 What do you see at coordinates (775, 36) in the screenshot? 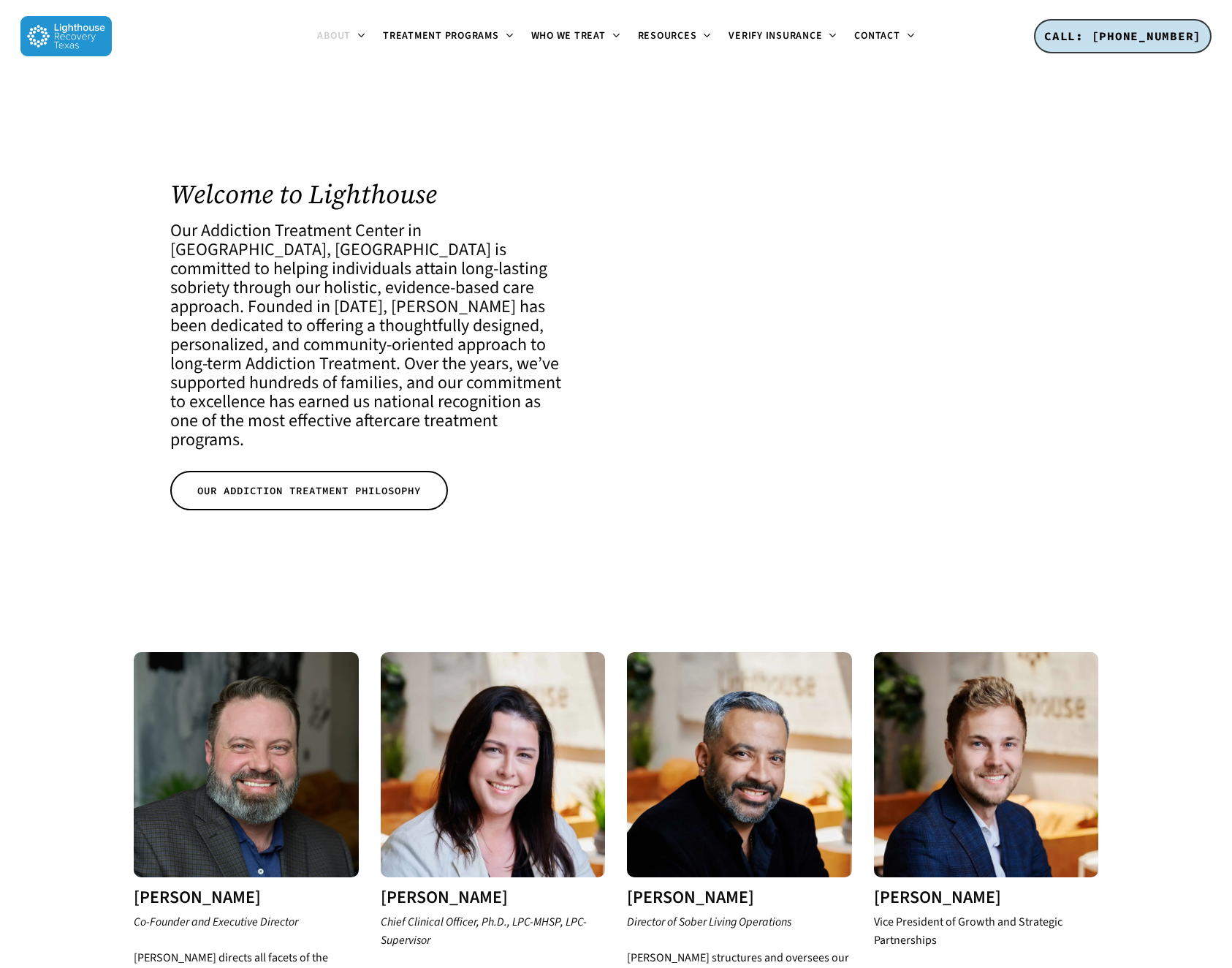
I see `span: Verify Insurance` at bounding box center [775, 36].